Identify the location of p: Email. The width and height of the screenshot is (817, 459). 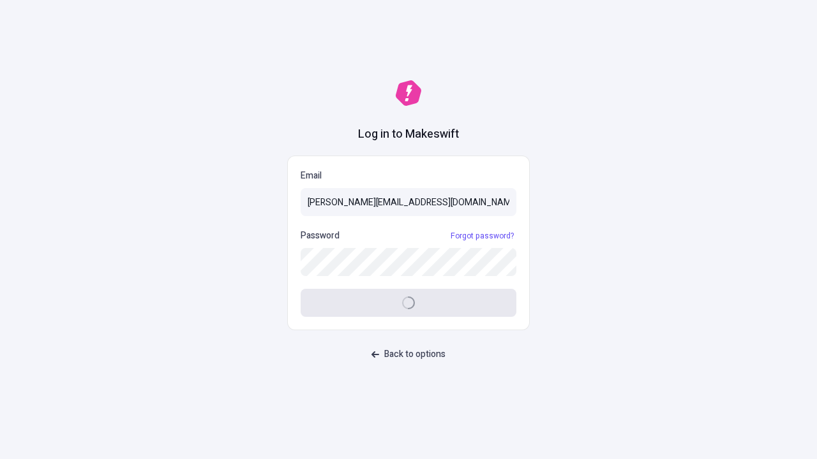
(408, 176).